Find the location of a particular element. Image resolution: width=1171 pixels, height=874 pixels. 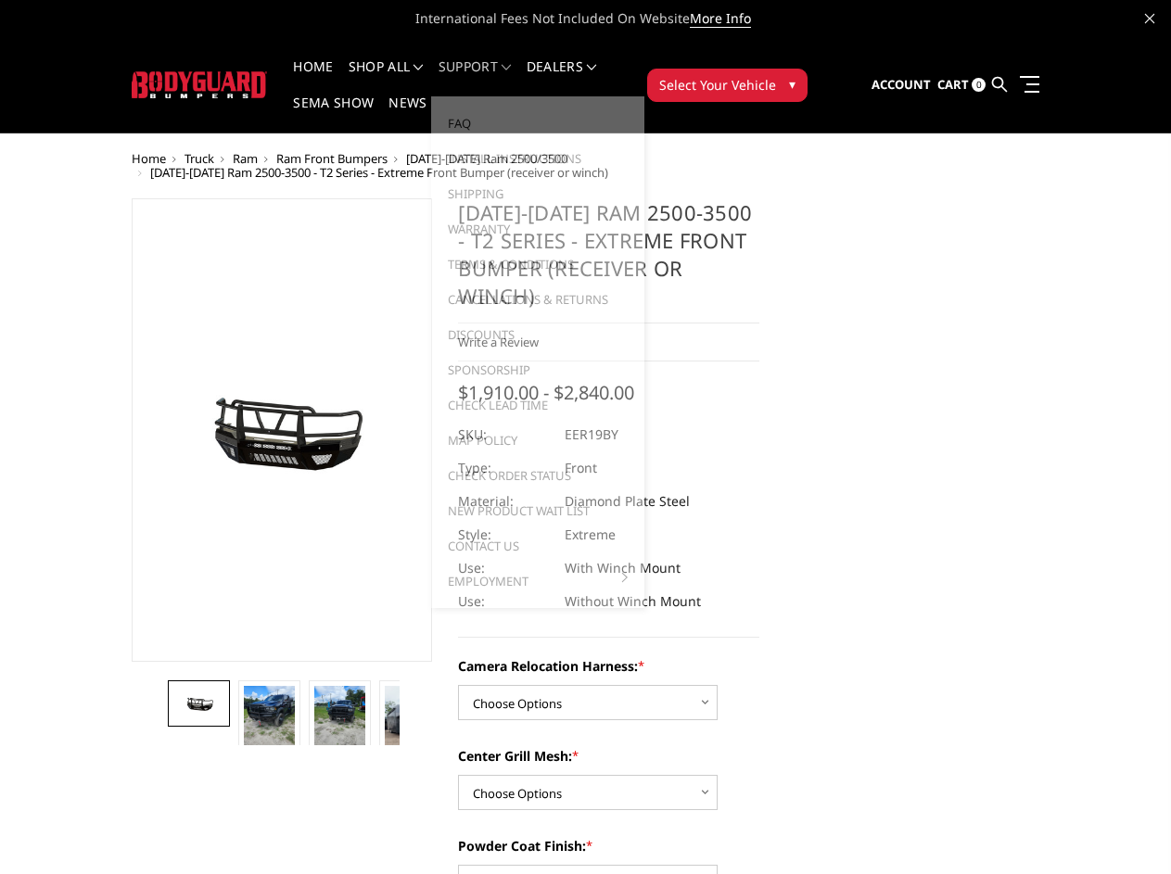

a: FAQ is located at coordinates (538, 123).